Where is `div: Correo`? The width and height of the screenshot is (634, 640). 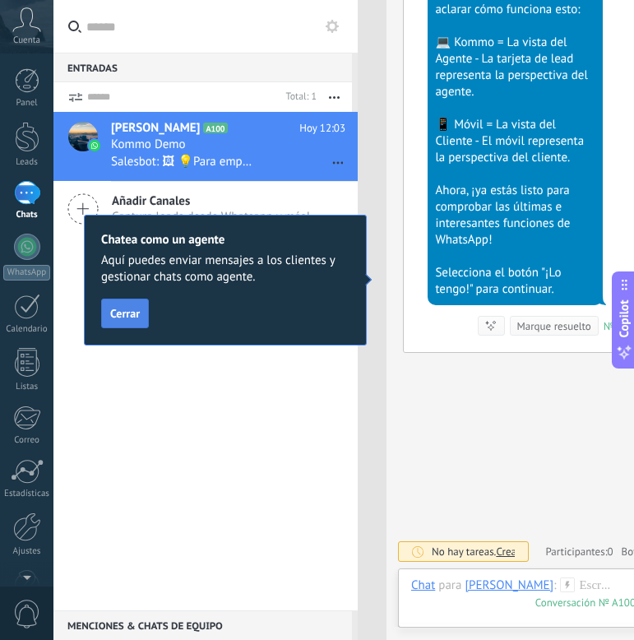
div: Correo is located at coordinates (27, 440).